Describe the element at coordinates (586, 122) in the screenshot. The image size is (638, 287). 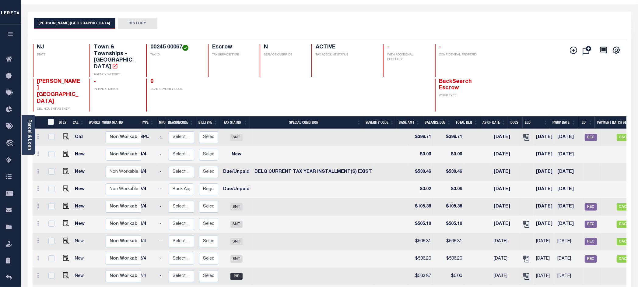
I see `th: LD: activate to sort column ascending` at that location.